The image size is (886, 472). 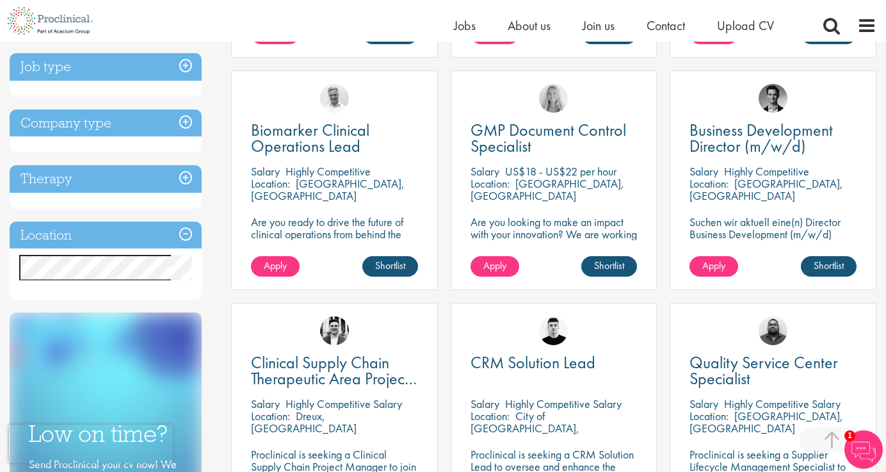 What do you see at coordinates (745, 26) in the screenshot?
I see `span: Upload CV` at bounding box center [745, 26].